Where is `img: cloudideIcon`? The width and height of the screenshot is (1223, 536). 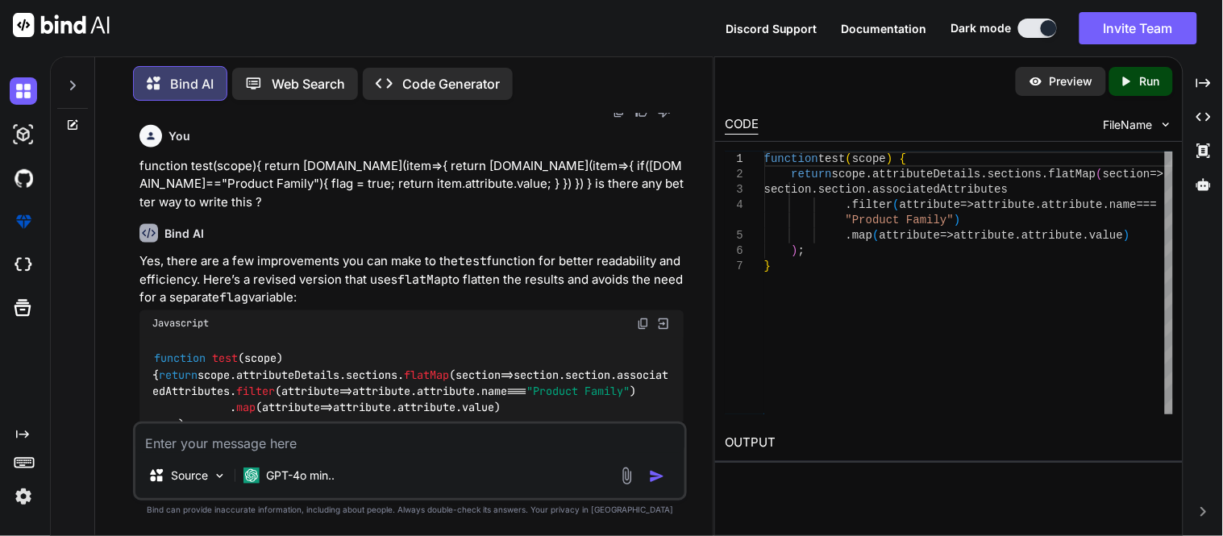
img: cloudideIcon is located at coordinates (23, 265).